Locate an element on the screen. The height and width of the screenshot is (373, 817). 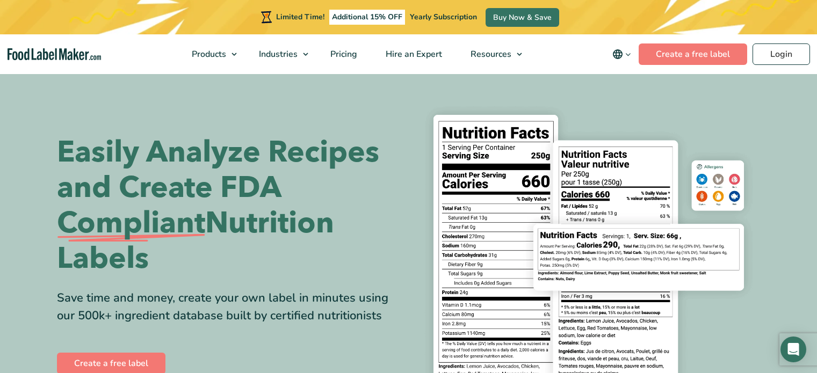
h1: Easily Analyze Recipes and Create FDA Nutrition Labels is located at coordinates (229, 206).